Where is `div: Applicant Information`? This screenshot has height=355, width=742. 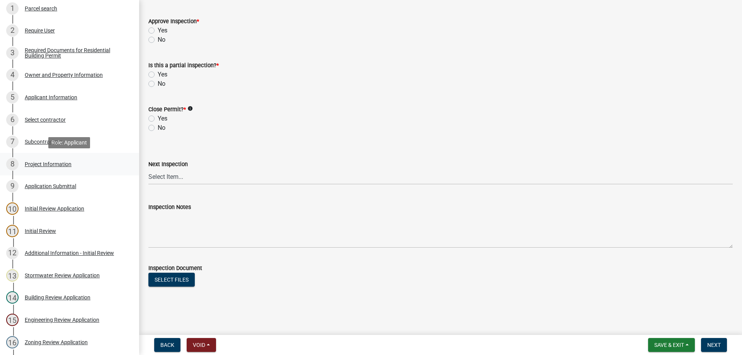
div: Applicant Information is located at coordinates (51, 97).